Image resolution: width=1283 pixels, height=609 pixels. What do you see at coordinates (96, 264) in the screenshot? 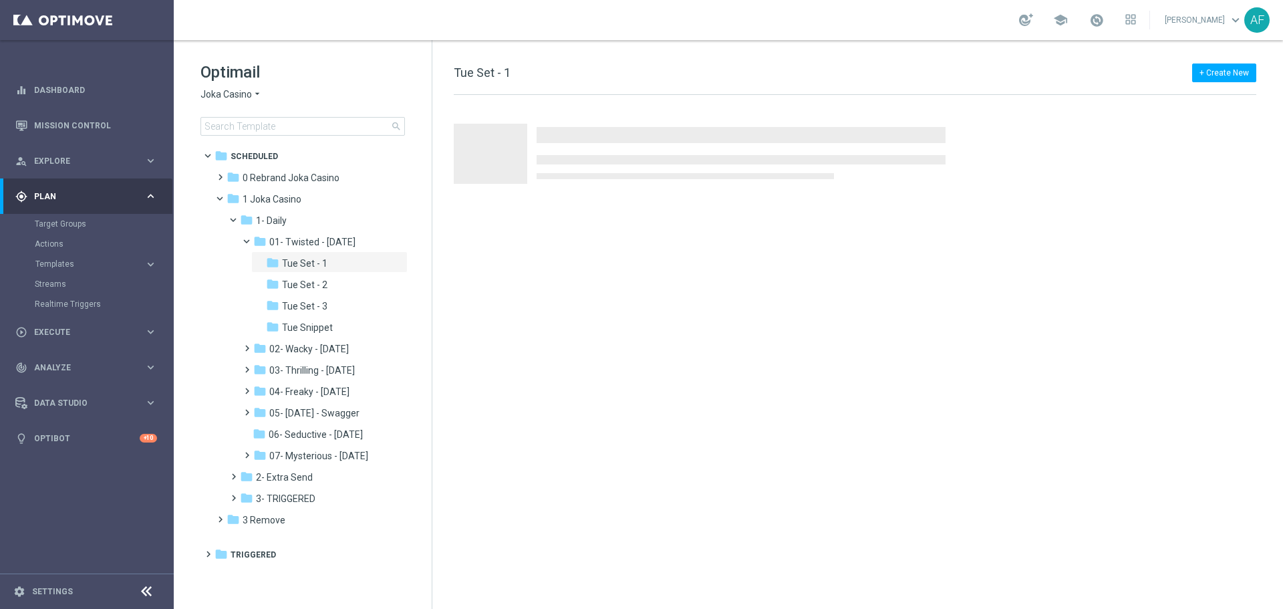
I see `button: Templates keyboard_arrow_right` at bounding box center [96, 264].